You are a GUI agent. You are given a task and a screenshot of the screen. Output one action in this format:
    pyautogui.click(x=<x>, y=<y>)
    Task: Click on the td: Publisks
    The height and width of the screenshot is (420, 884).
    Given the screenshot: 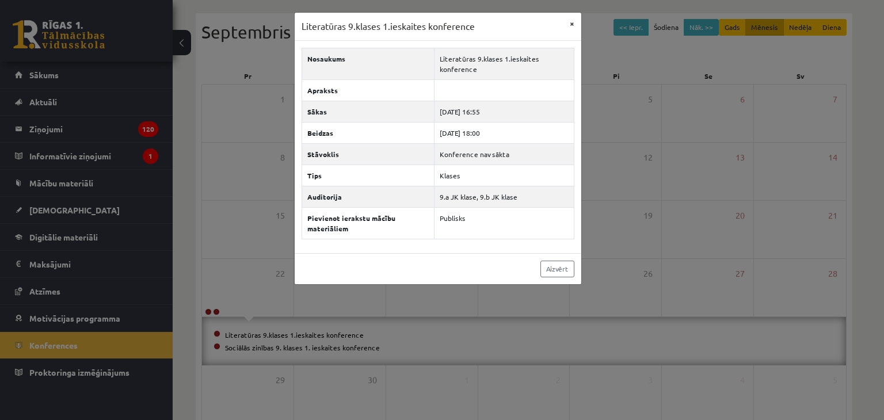 What is the action you would take?
    pyautogui.click(x=503, y=223)
    